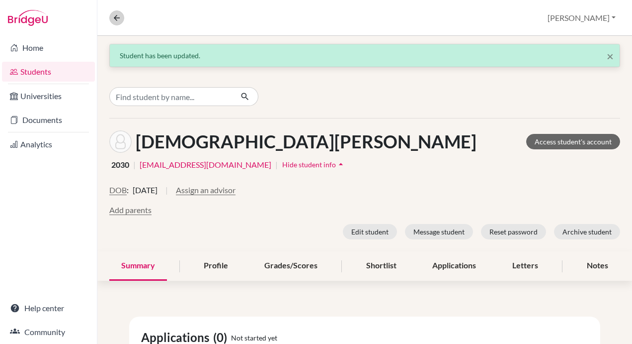  What do you see at coordinates (171, 96) in the screenshot?
I see `input: Find student by name...` at bounding box center [171, 96].